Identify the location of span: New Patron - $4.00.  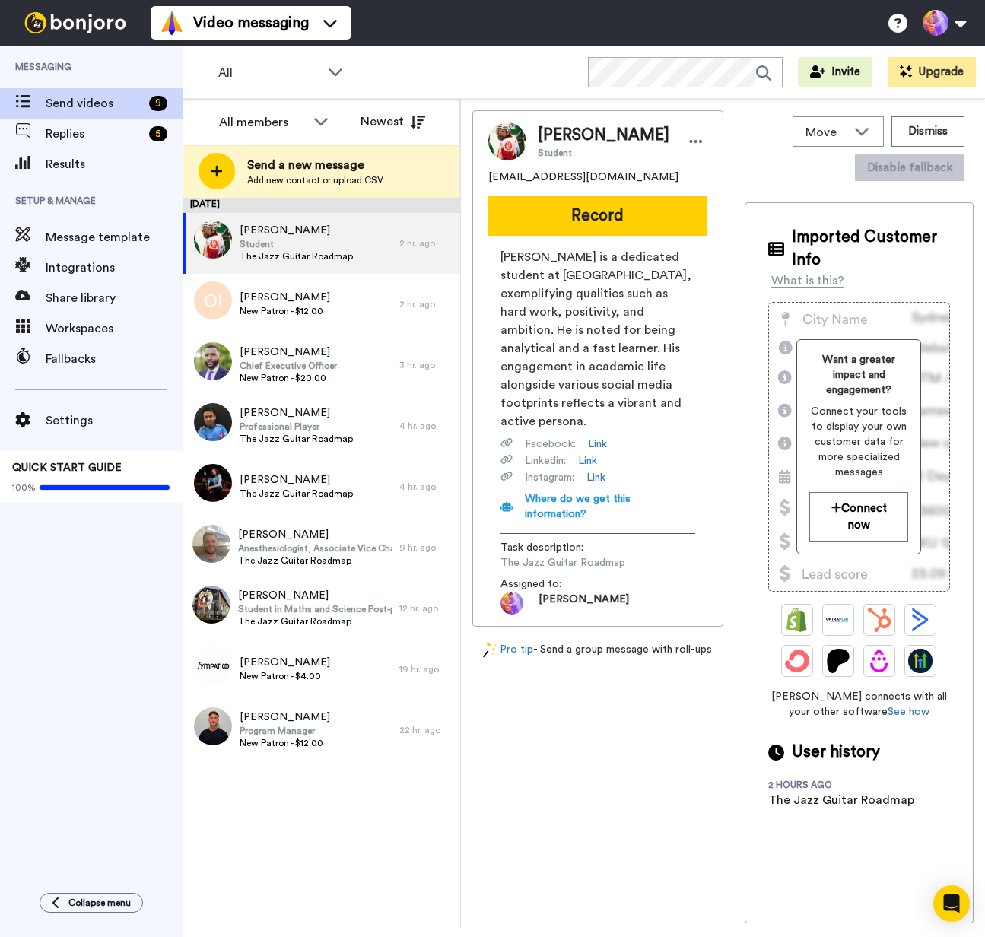
(285, 676).